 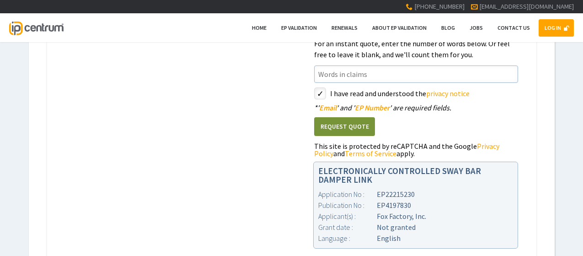 I want to click on div: Application No :, so click(x=347, y=194).